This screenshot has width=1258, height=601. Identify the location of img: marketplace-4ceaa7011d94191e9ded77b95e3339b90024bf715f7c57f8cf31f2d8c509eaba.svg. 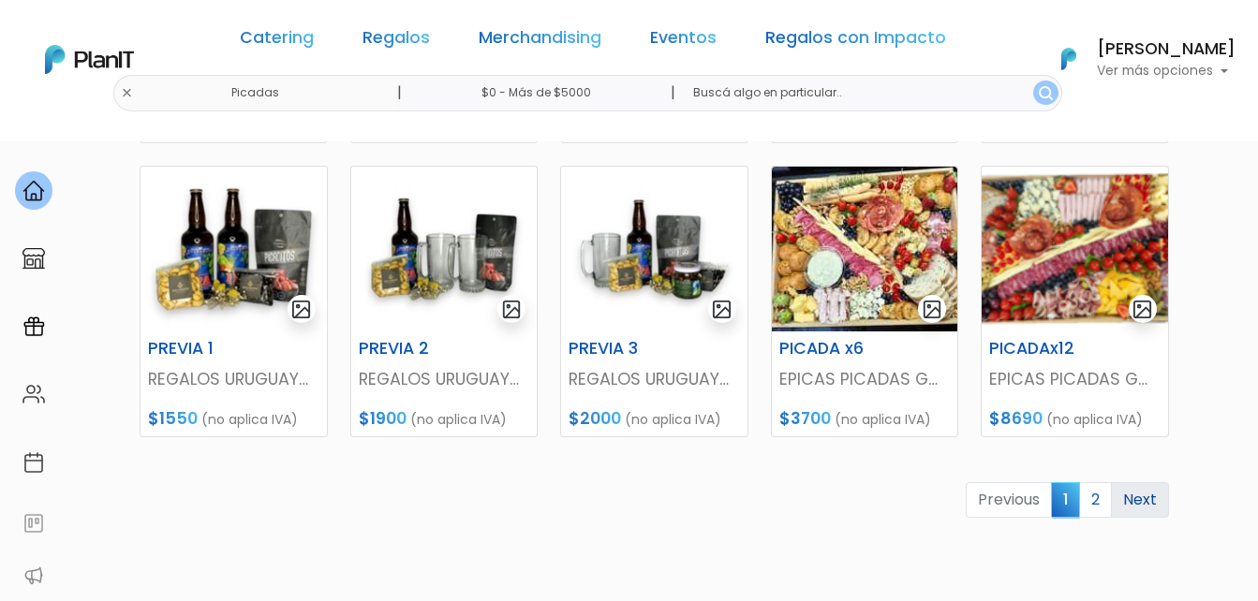
(34, 258).